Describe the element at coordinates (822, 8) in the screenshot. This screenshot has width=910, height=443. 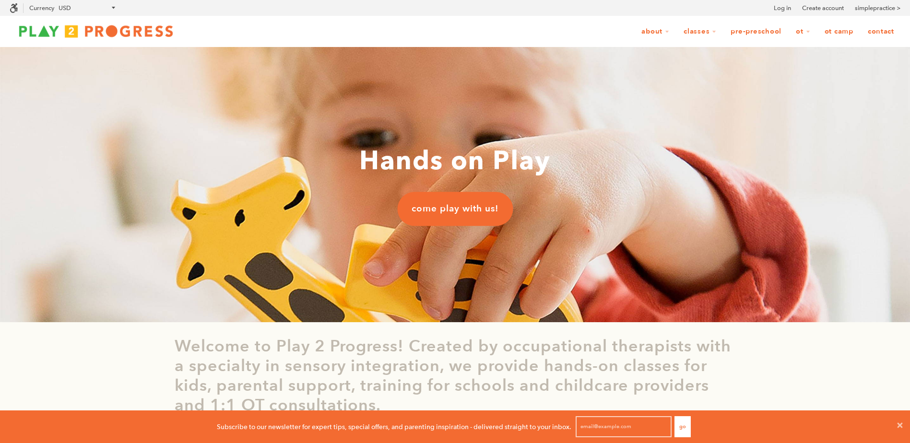
I see `a: Create account` at that location.